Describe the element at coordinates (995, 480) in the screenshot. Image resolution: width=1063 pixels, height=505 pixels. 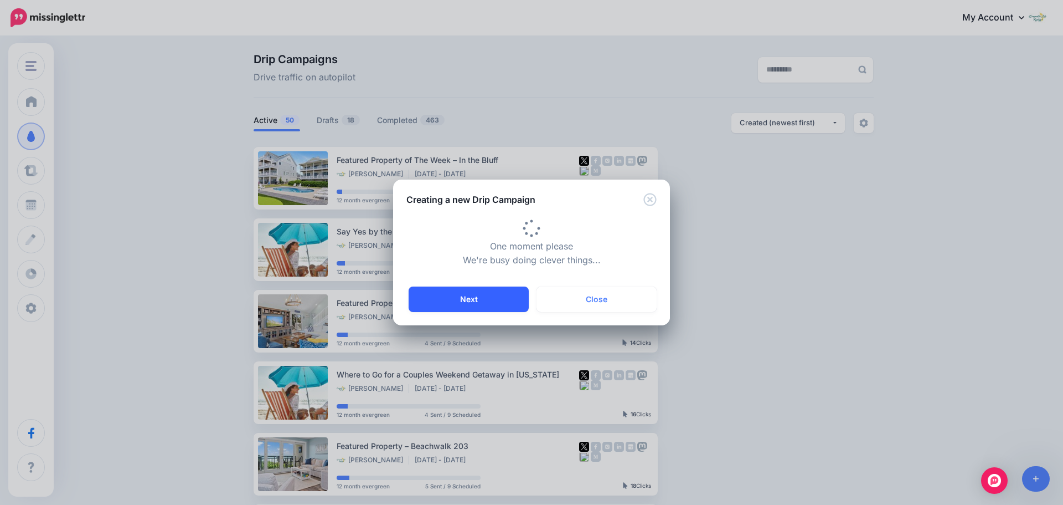
I see `div: Open Intercom Messenger` at that location.